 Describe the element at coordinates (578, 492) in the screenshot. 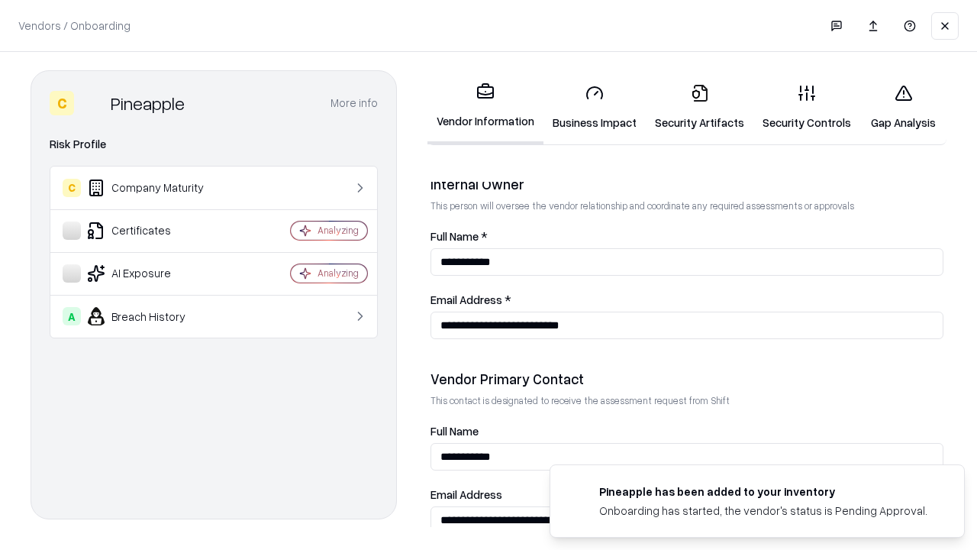

I see `img: pineappleenergy.com` at that location.